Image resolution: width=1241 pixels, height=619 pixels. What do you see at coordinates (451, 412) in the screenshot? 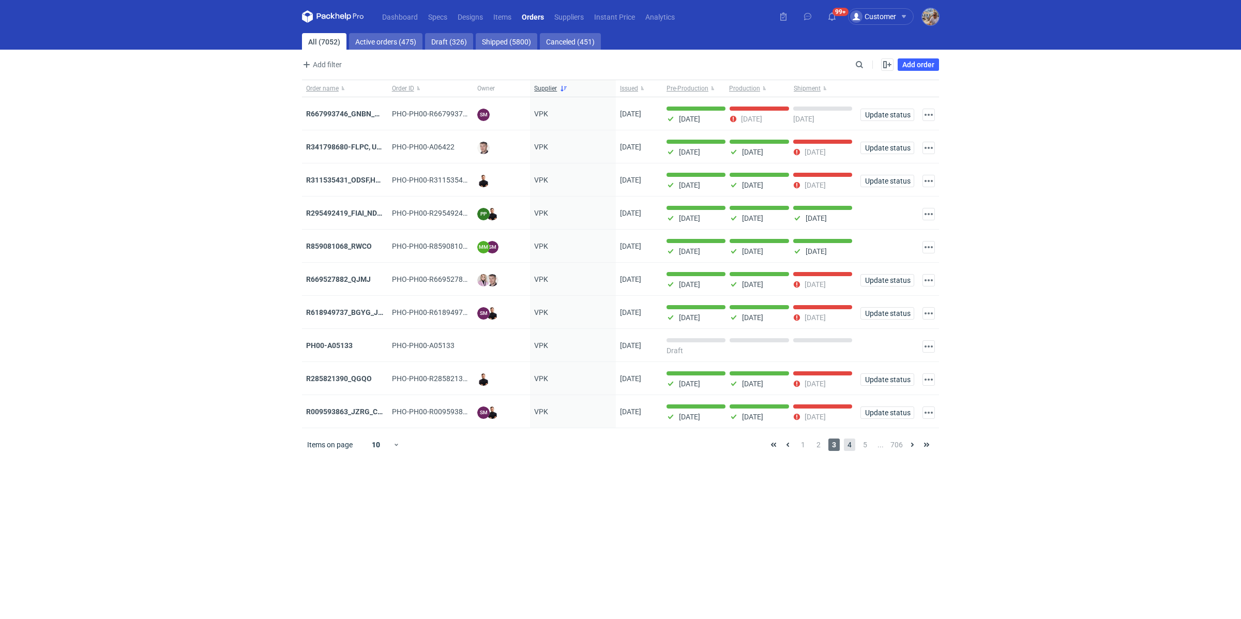
I see `span: PHO-PH00-R009593863_JZRG_CIHJ` at bounding box center [451, 412].